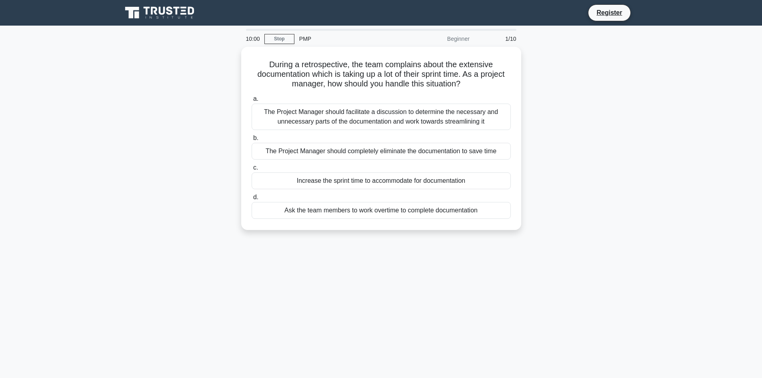  Describe the element at coordinates (253, 39) in the screenshot. I see `div: 10:00` at that location.